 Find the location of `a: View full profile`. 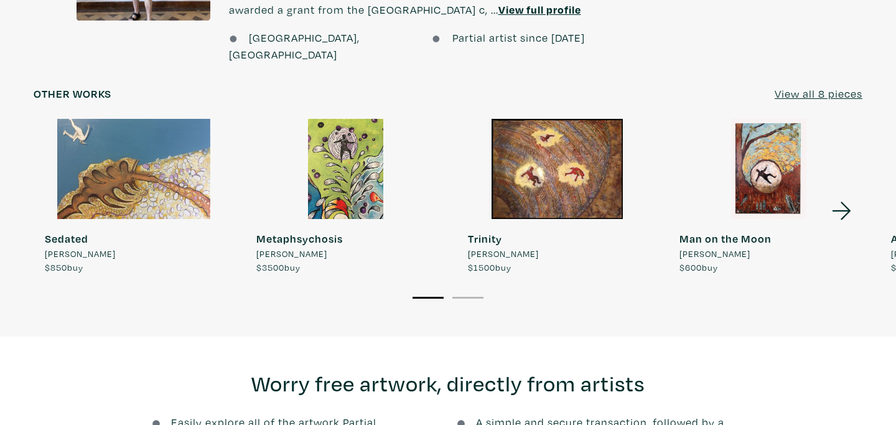

a: View full profile is located at coordinates (539, 9).